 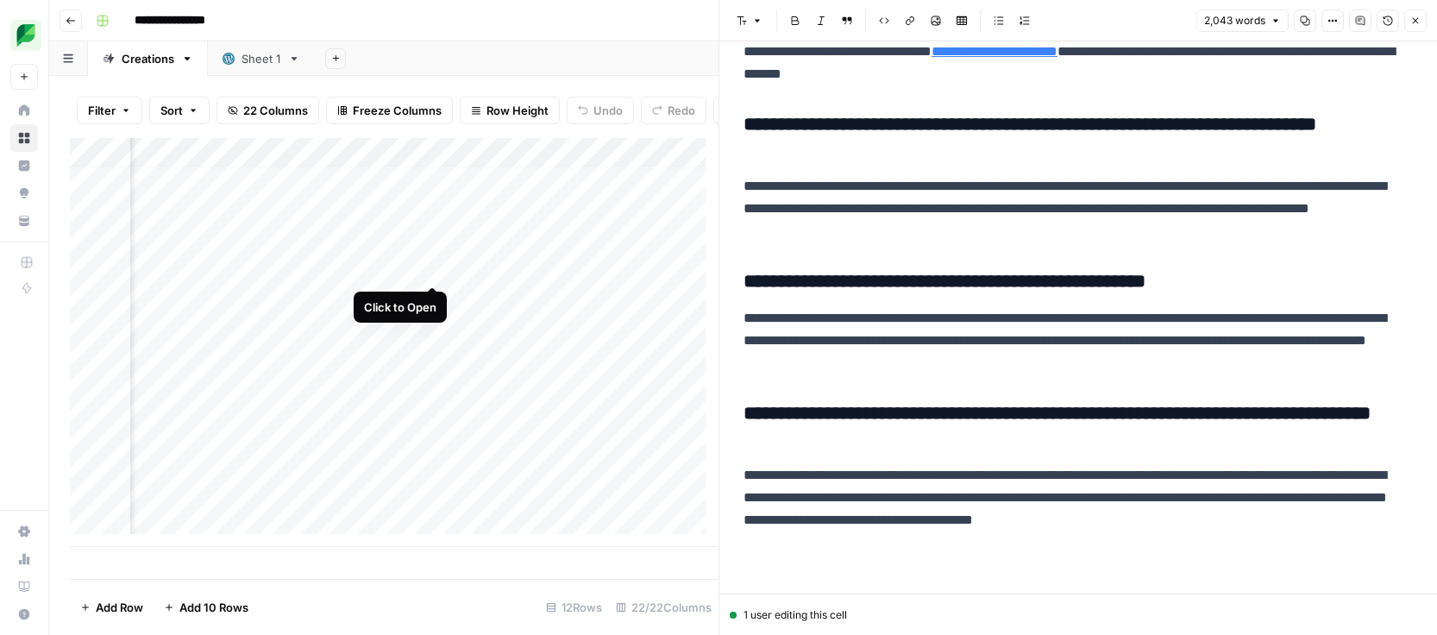 I want to click on div: Sheet 1, so click(x=261, y=59).